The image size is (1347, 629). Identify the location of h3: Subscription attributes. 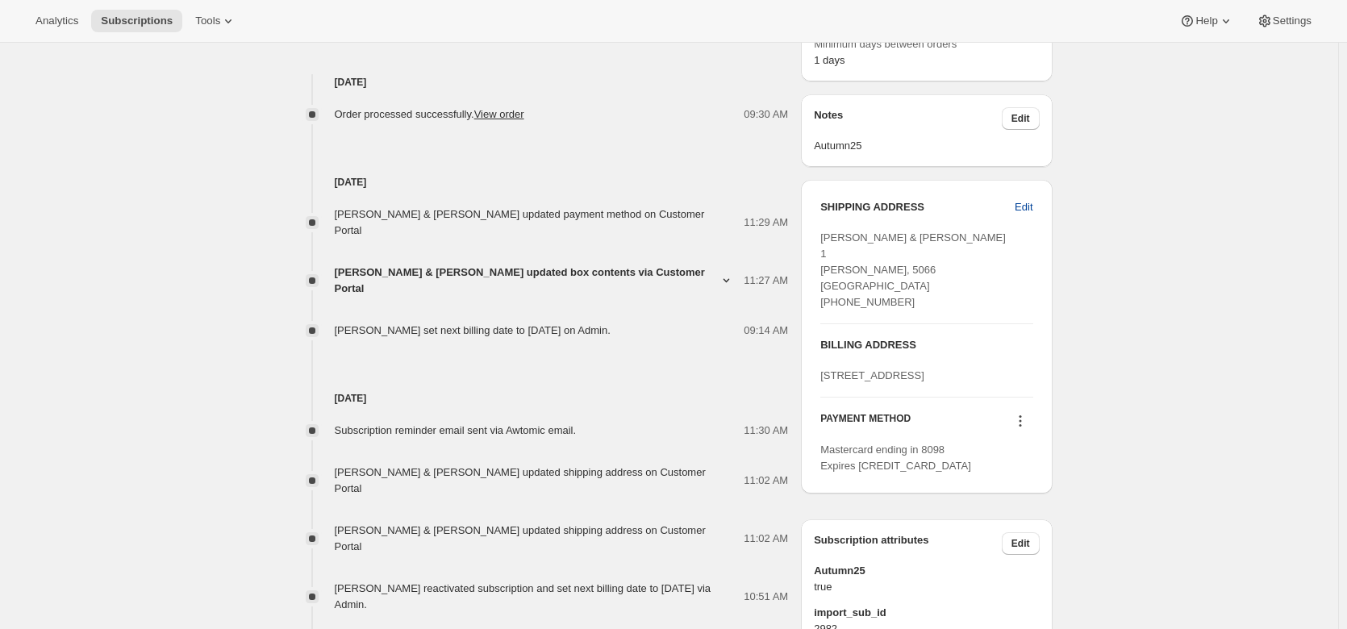
(907, 544).